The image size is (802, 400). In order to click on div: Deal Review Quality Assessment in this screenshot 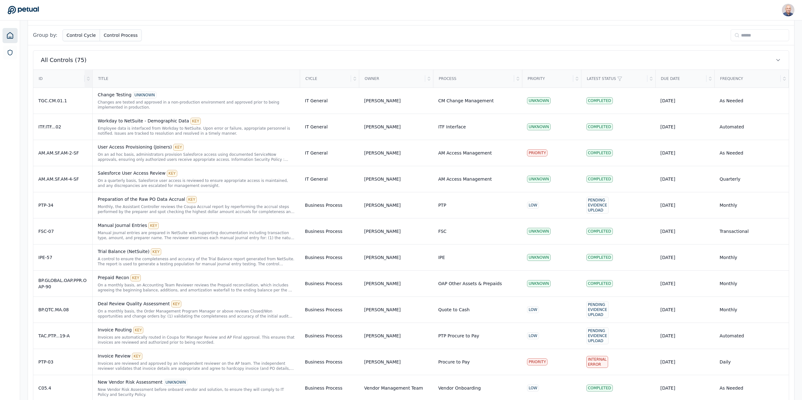, I will do `click(196, 304)`.